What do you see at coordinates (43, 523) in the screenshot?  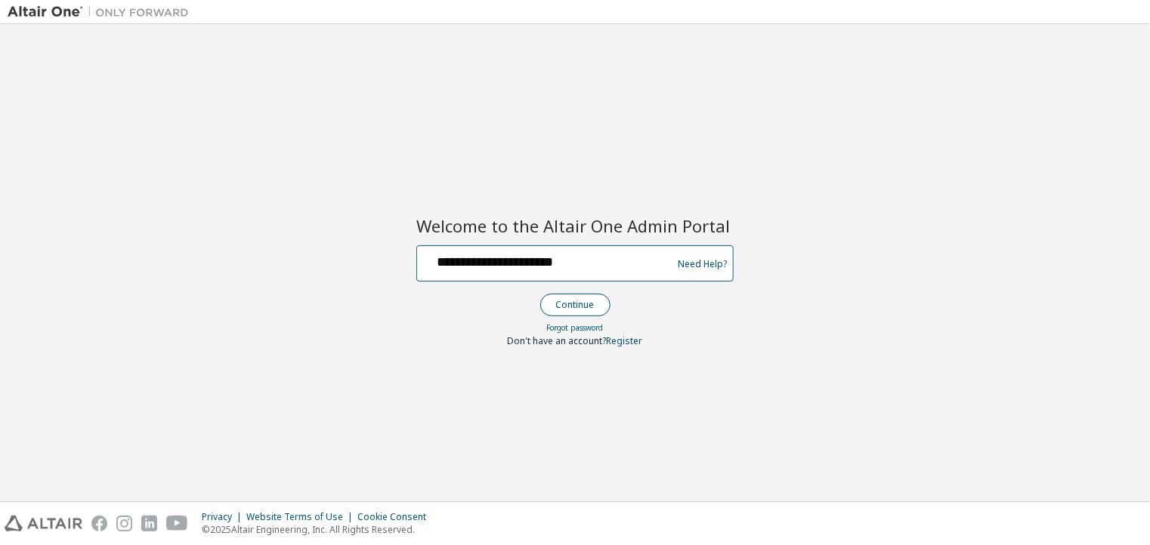 I see `img: altair_logo.svg` at bounding box center [43, 523].